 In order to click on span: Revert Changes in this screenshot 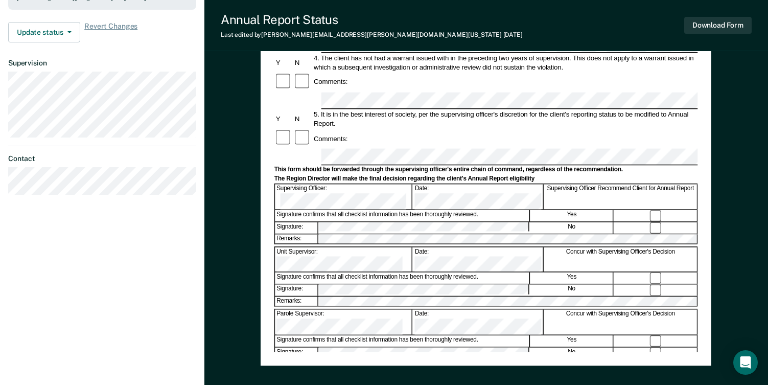, I will do `click(111, 32)`.